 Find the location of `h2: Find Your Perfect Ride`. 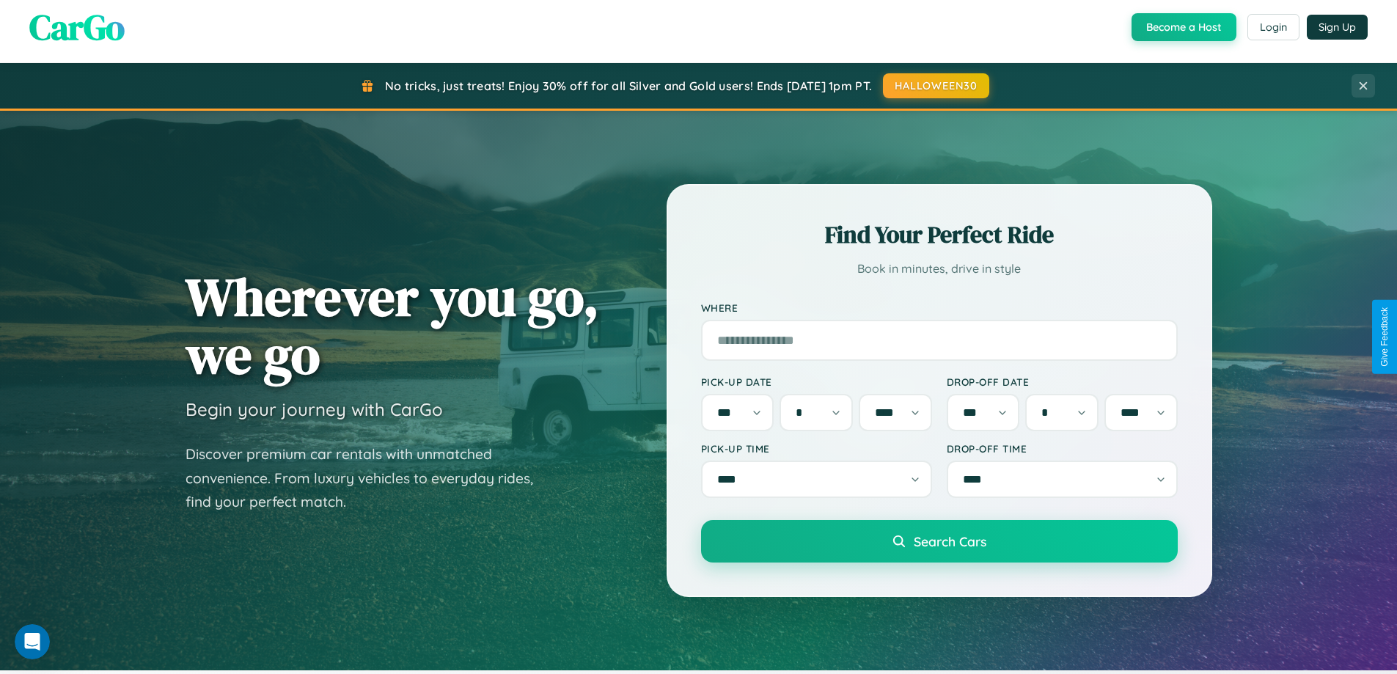

h2: Find Your Perfect Ride is located at coordinates (940, 235).